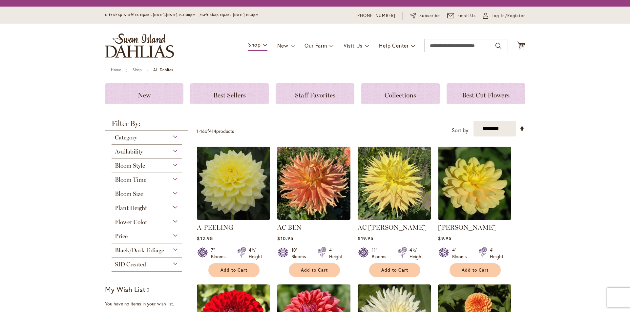 Image resolution: width=630 pixels, height=312 pixels. Describe the element at coordinates (144, 94) in the screenshot. I see `a: New` at that location.